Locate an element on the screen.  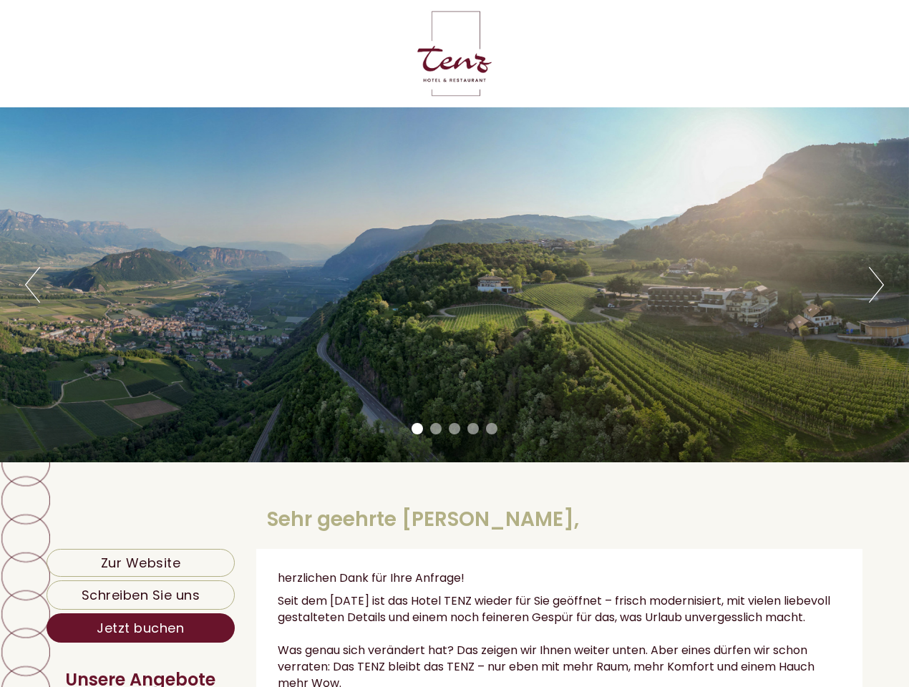
button: Senden is located at coordinates (517, 387).